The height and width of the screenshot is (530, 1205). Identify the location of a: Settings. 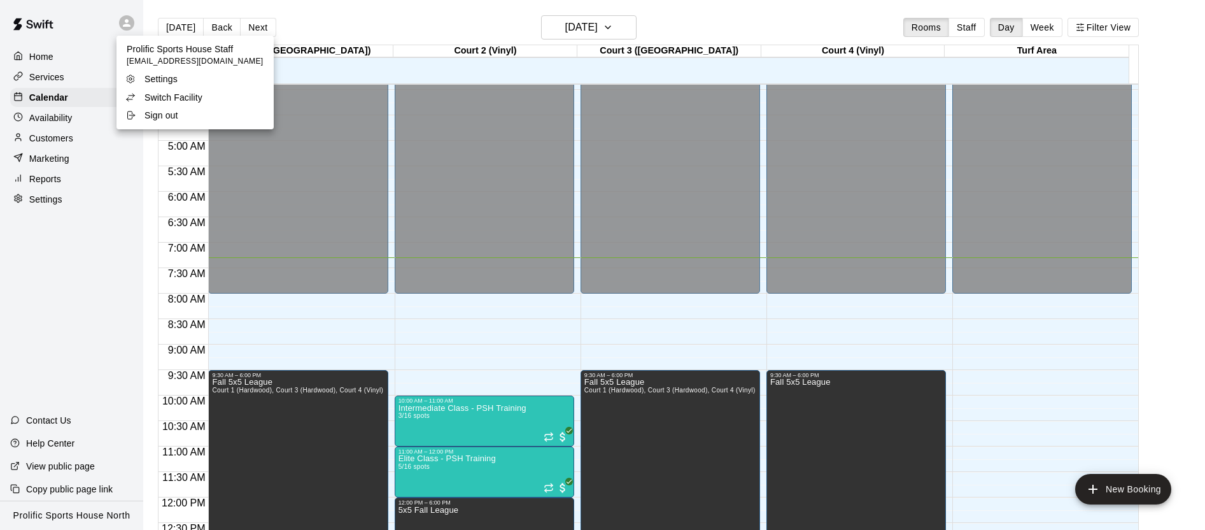
(195, 79).